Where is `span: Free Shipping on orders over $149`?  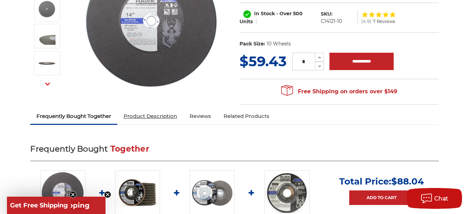 span: Free Shipping on orders over $149 is located at coordinates (339, 92).